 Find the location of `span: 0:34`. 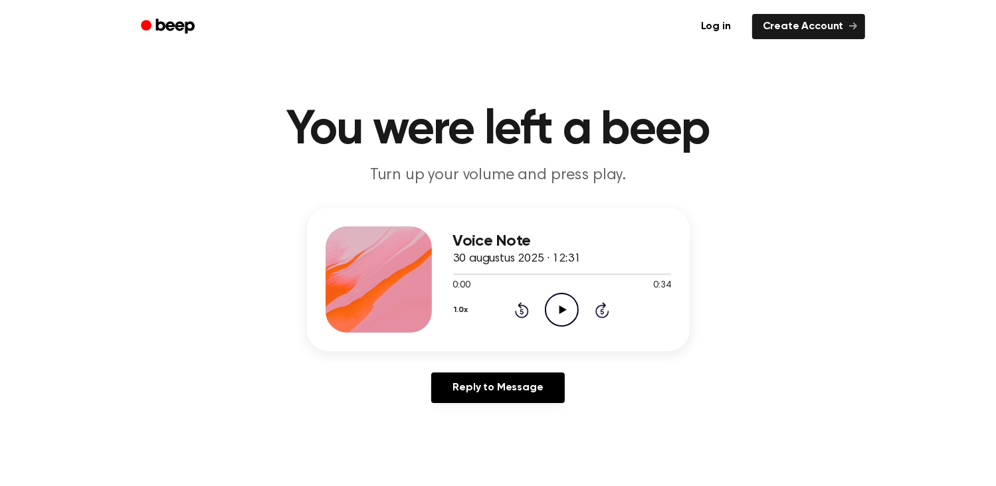

span: 0:34 is located at coordinates (662, 286).